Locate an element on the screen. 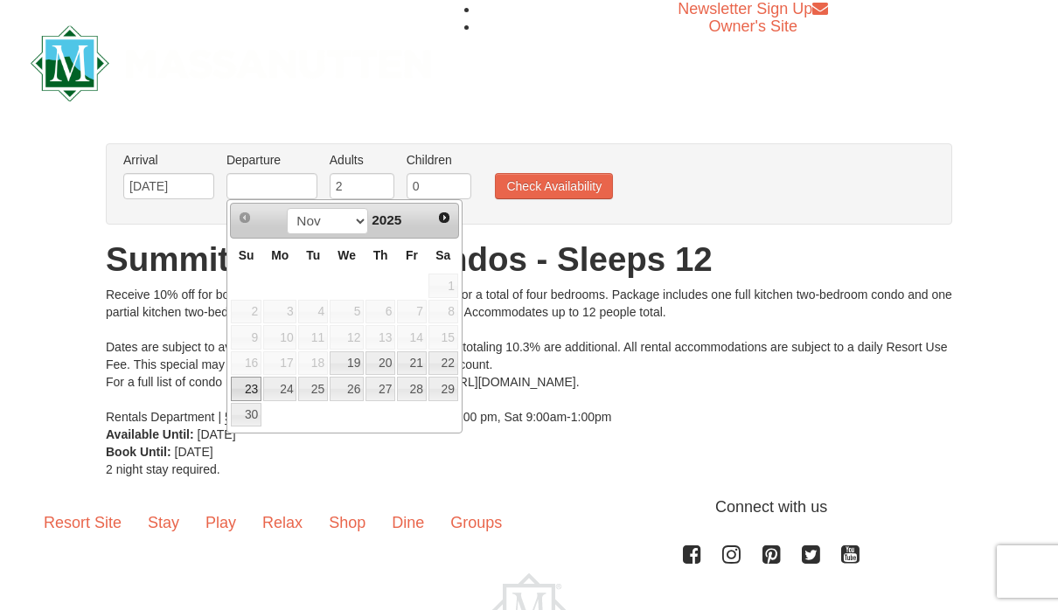  span: 2 is located at coordinates (246, 312).